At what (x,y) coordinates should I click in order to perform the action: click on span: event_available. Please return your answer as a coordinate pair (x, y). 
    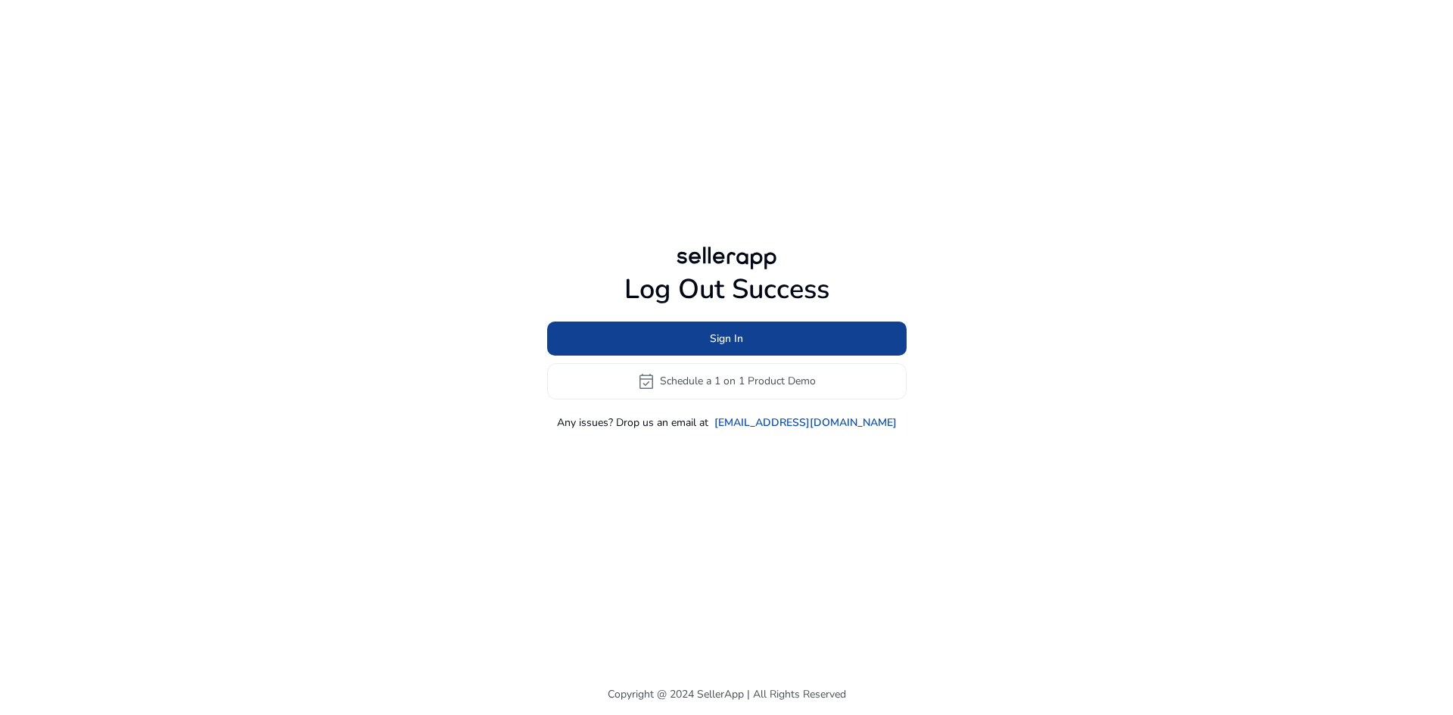
    Looking at the image, I should click on (646, 381).